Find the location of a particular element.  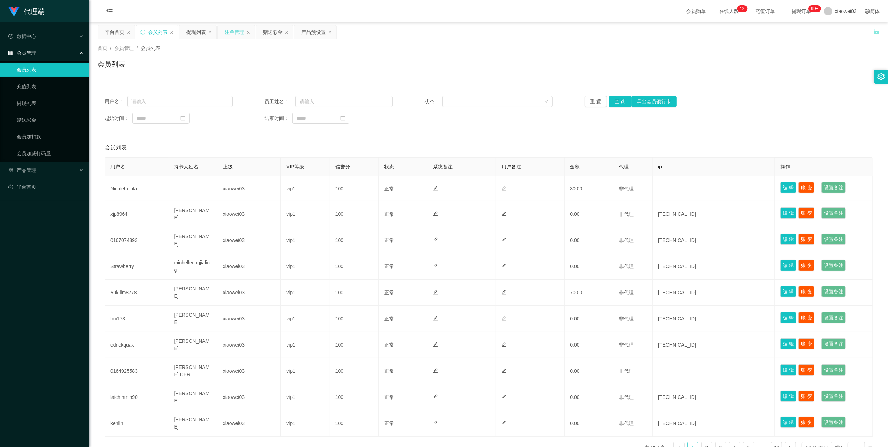

span: 起始时间： is located at coordinates (118, 118).